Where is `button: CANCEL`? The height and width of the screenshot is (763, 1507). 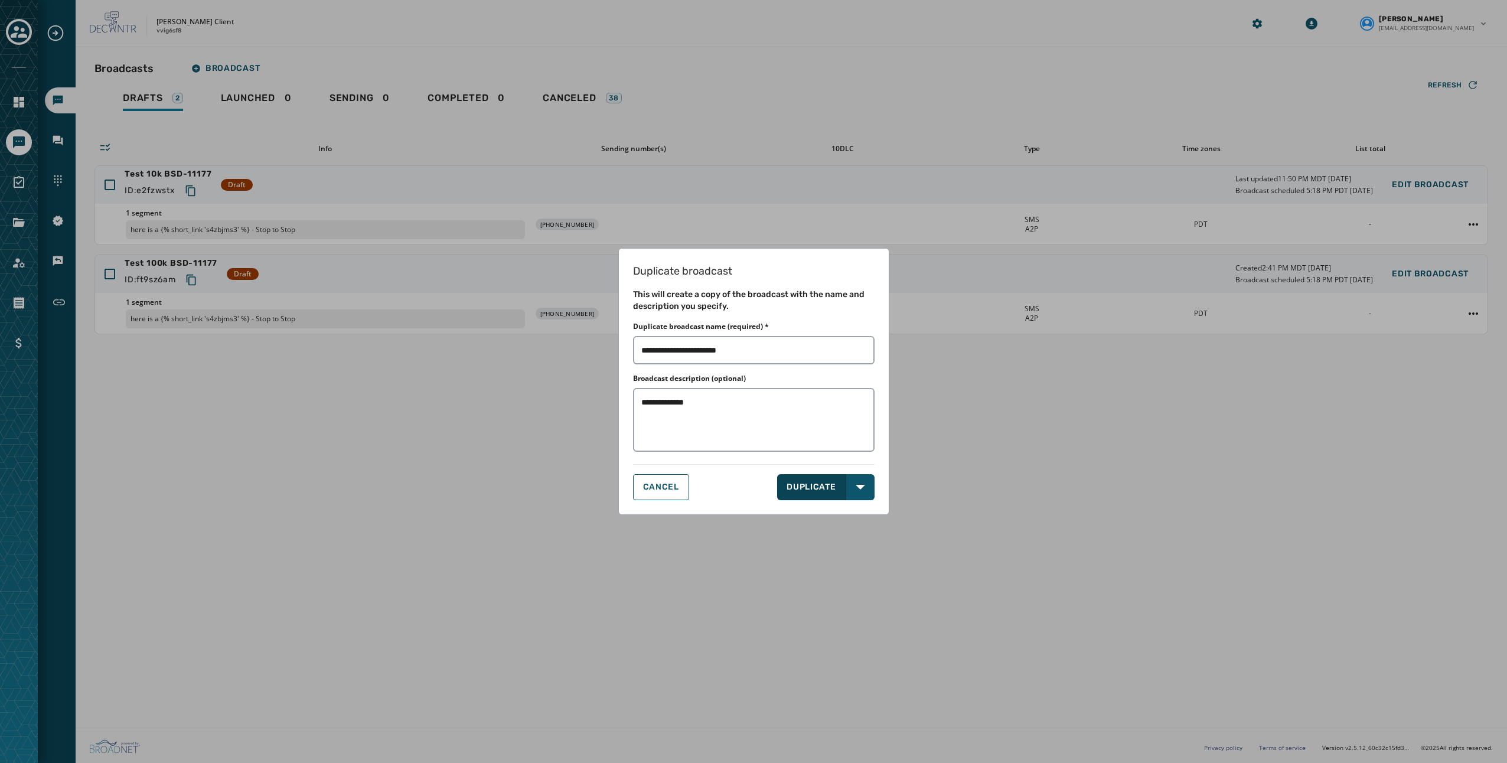
button: CANCEL is located at coordinates (661, 487).